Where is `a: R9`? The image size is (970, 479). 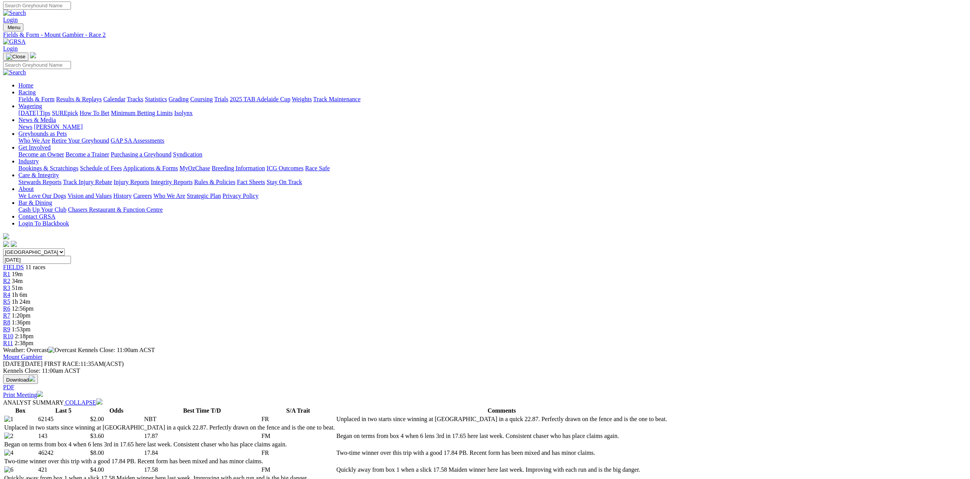
a: R9 is located at coordinates (7, 329).